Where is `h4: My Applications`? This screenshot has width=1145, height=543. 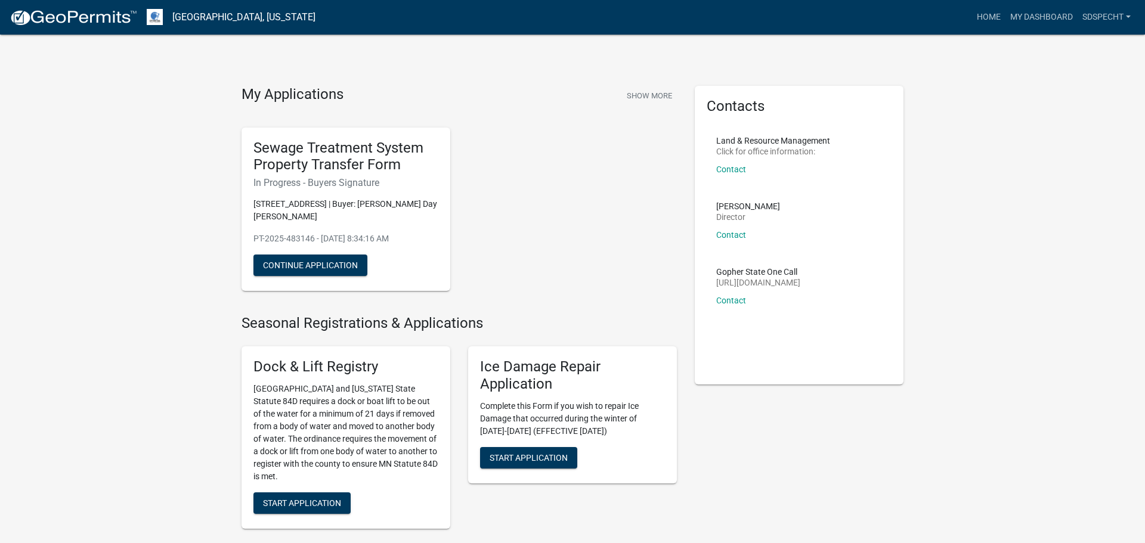 h4: My Applications is located at coordinates (292, 95).